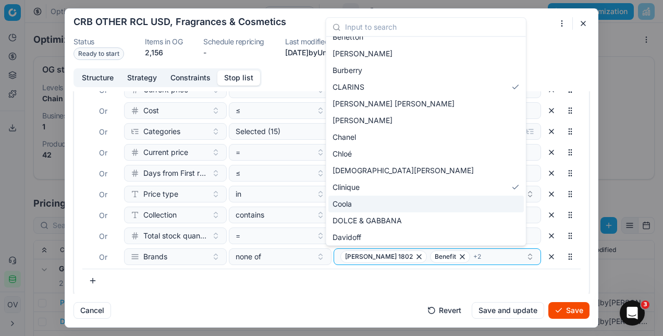 Image resolution: width=663 pixels, height=336 pixels. Describe the element at coordinates (166, 152) in the screenshot. I see `span: Current price` at that location.